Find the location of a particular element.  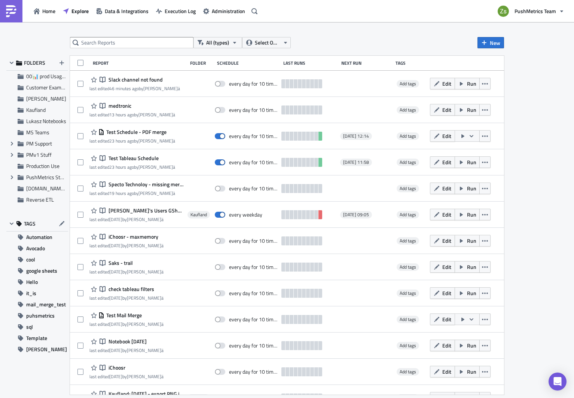

time: 2025-08-11T07:53:09Z is located at coordinates (116, 272).